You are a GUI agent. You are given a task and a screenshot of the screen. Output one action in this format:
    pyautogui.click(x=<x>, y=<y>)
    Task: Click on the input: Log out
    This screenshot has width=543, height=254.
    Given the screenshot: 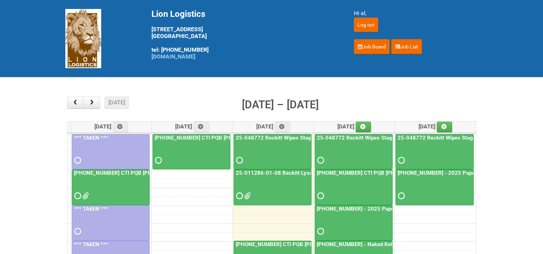 What is the action you would take?
    pyautogui.click(x=366, y=25)
    